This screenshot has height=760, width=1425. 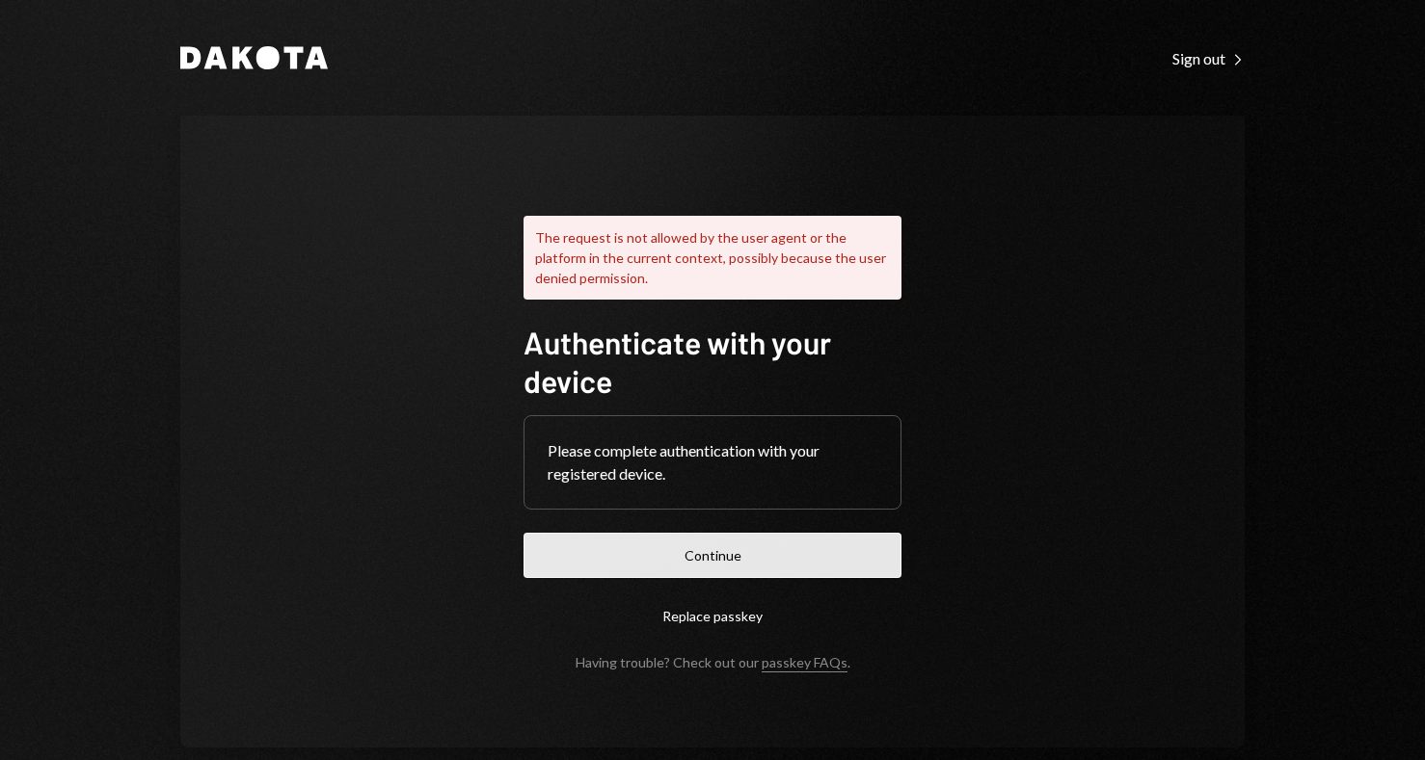 I want to click on a: passkey FAQs, so click(x=804, y=663).